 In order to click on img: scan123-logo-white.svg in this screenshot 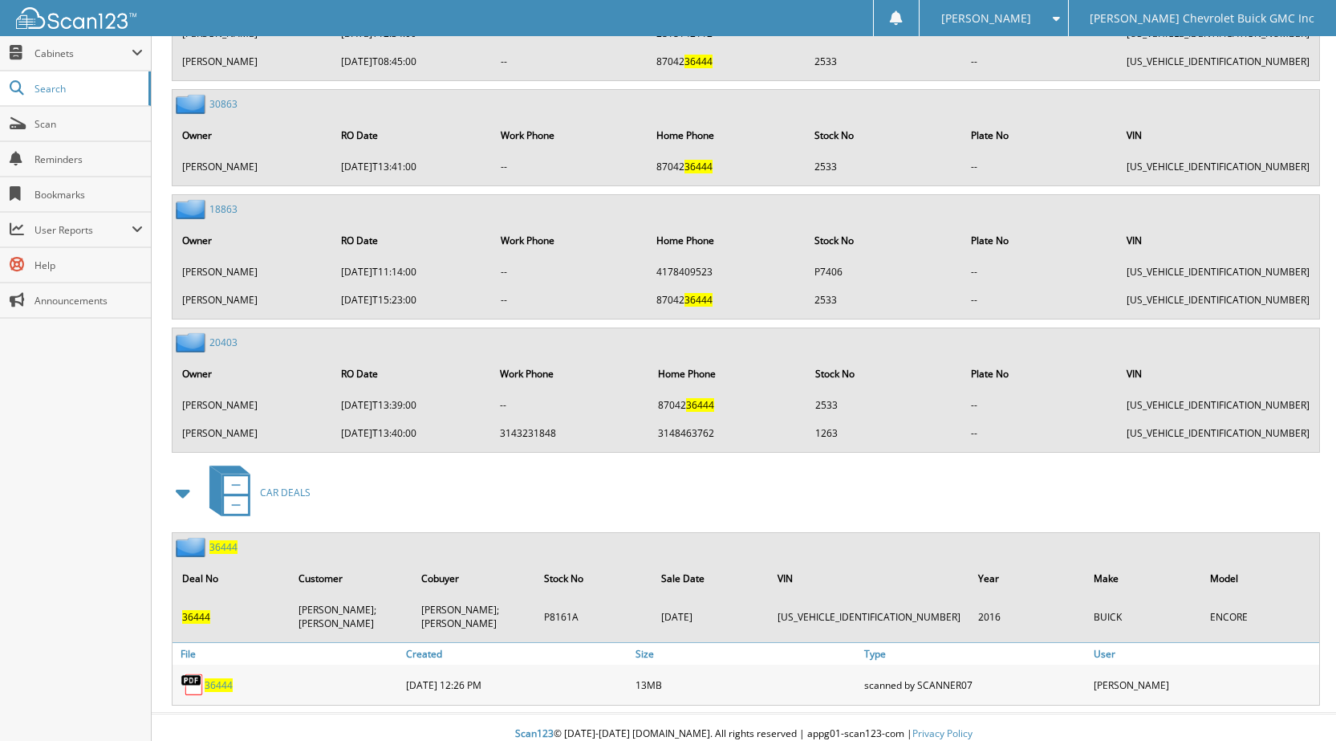, I will do `click(76, 18)`.